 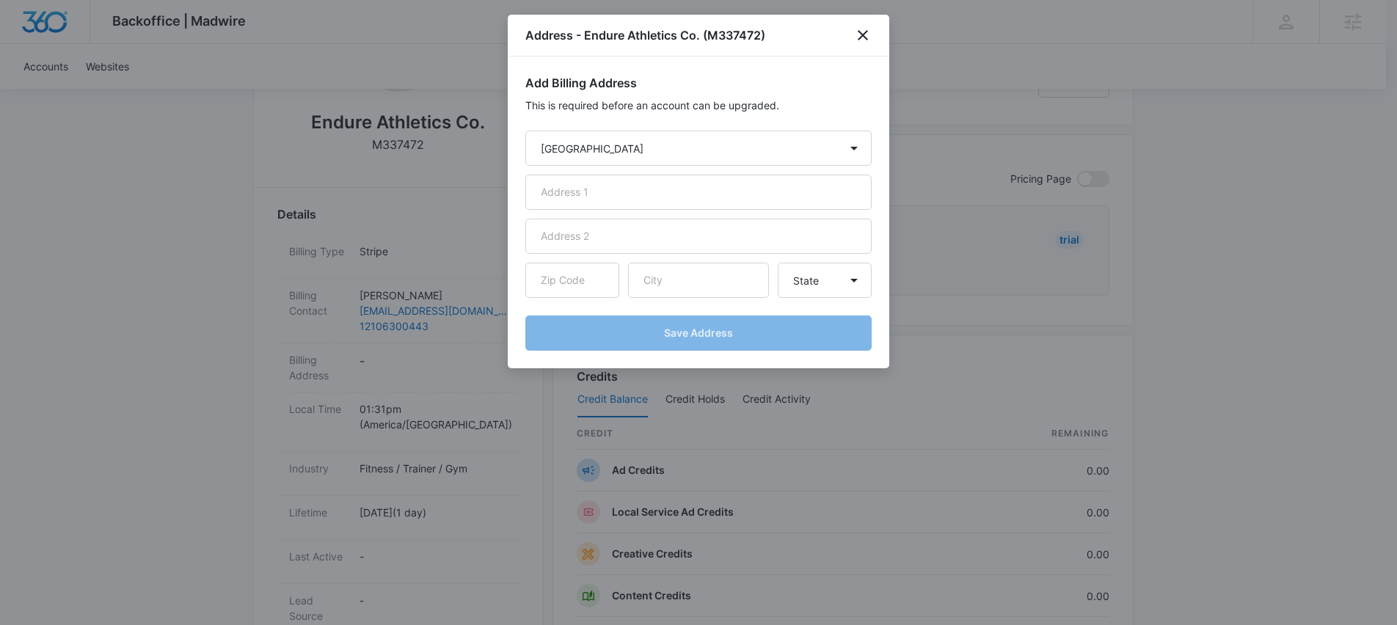 I want to click on h1: Address - Endure Athletics Co. (M337472), so click(x=645, y=35).